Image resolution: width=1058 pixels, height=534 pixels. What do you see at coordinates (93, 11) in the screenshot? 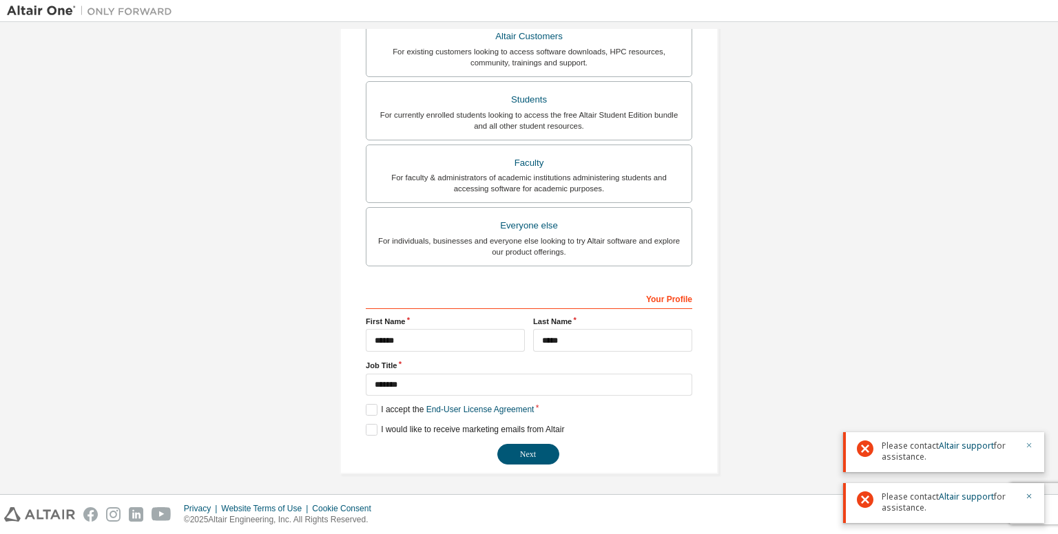
I see `img: Altair One` at bounding box center [93, 11].